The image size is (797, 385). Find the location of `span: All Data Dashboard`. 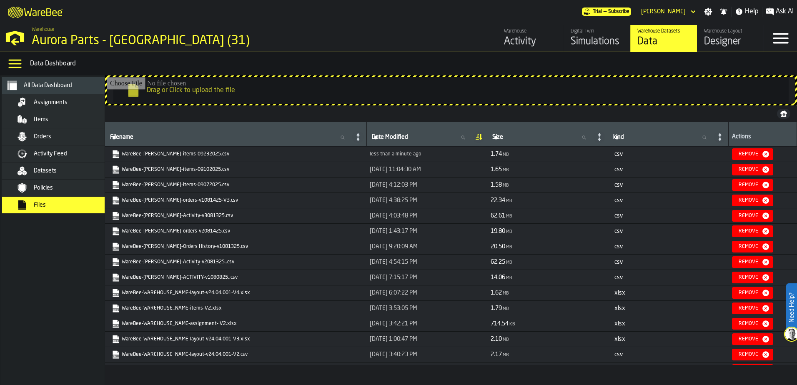

span: All Data Dashboard is located at coordinates (48, 86).